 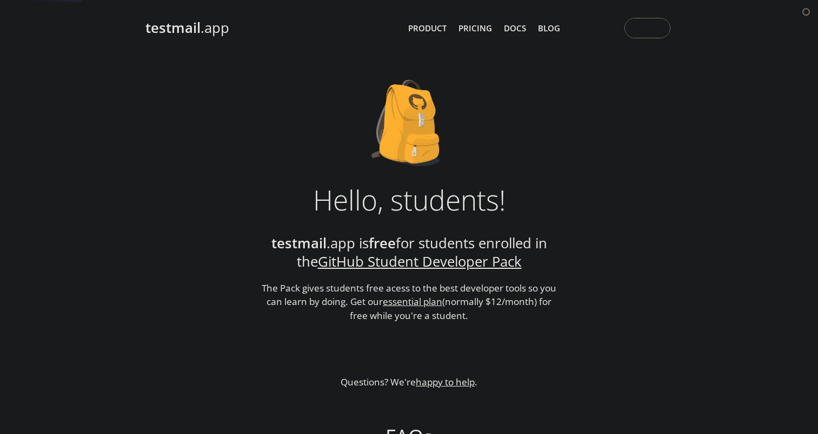 I want to click on span: Signin, so click(x=647, y=28).